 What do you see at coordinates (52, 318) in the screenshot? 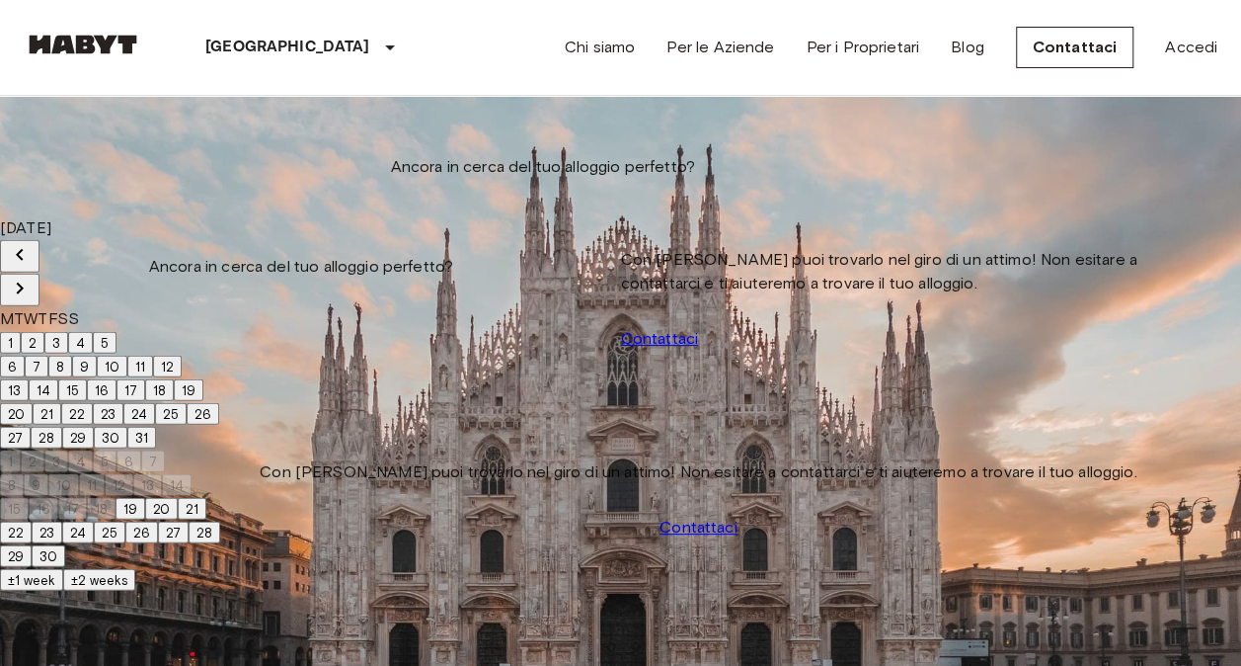
I see `span: Friday` at bounding box center [52, 318].